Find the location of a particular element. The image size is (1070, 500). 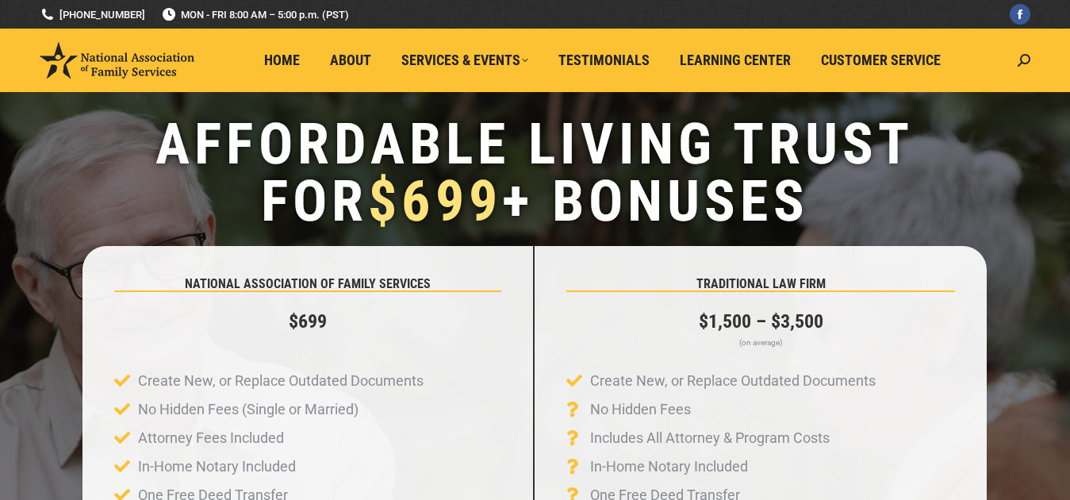

span: No Hidden Fees (Single or Married) is located at coordinates (246, 409).